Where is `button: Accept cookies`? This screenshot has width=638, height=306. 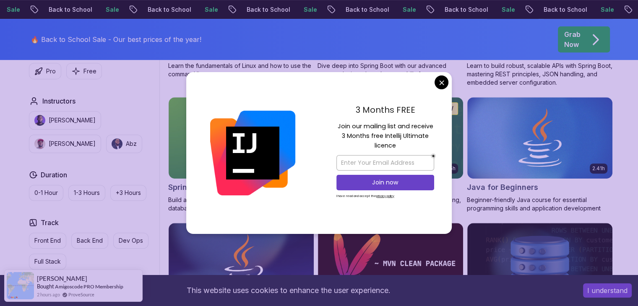
button: Accept cookies is located at coordinates (608, 291).